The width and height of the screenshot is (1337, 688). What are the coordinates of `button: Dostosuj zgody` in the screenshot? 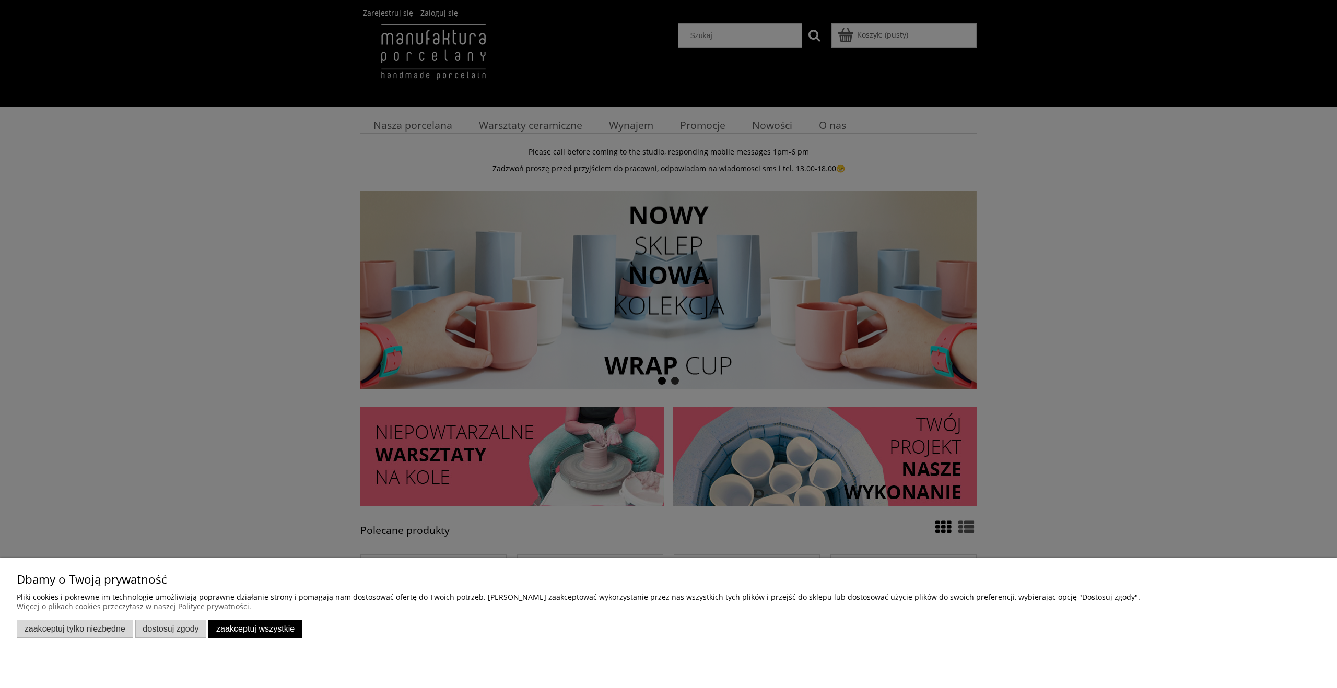 It's located at (171, 629).